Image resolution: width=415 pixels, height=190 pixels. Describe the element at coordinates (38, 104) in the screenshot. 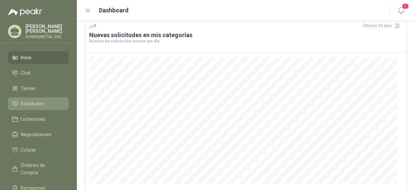

I see `a: Solicitudes` at that location.